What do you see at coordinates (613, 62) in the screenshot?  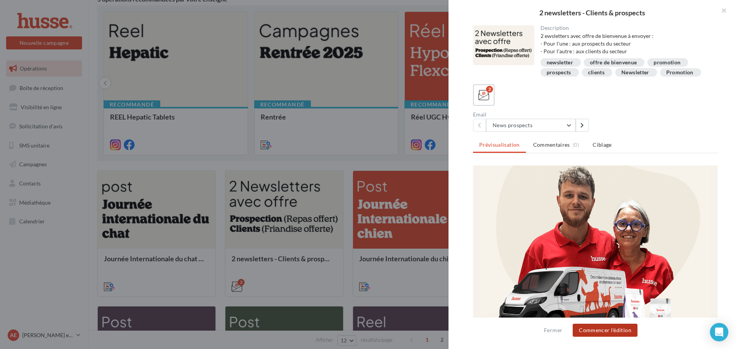 I see `div: offre de bienvenue` at bounding box center [613, 62].